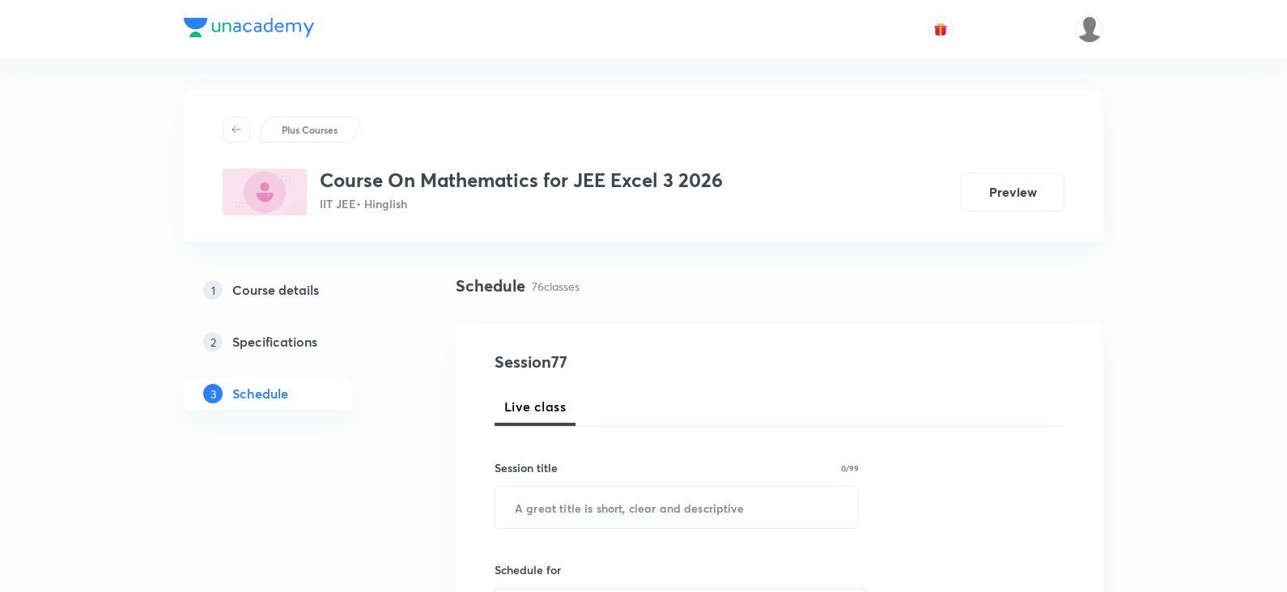  What do you see at coordinates (526, 467) in the screenshot?
I see `h6: Session title` at bounding box center [526, 467].